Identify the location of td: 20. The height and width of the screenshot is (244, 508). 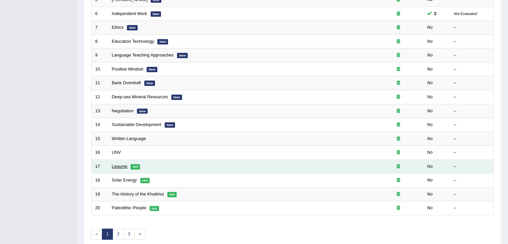
(100, 208).